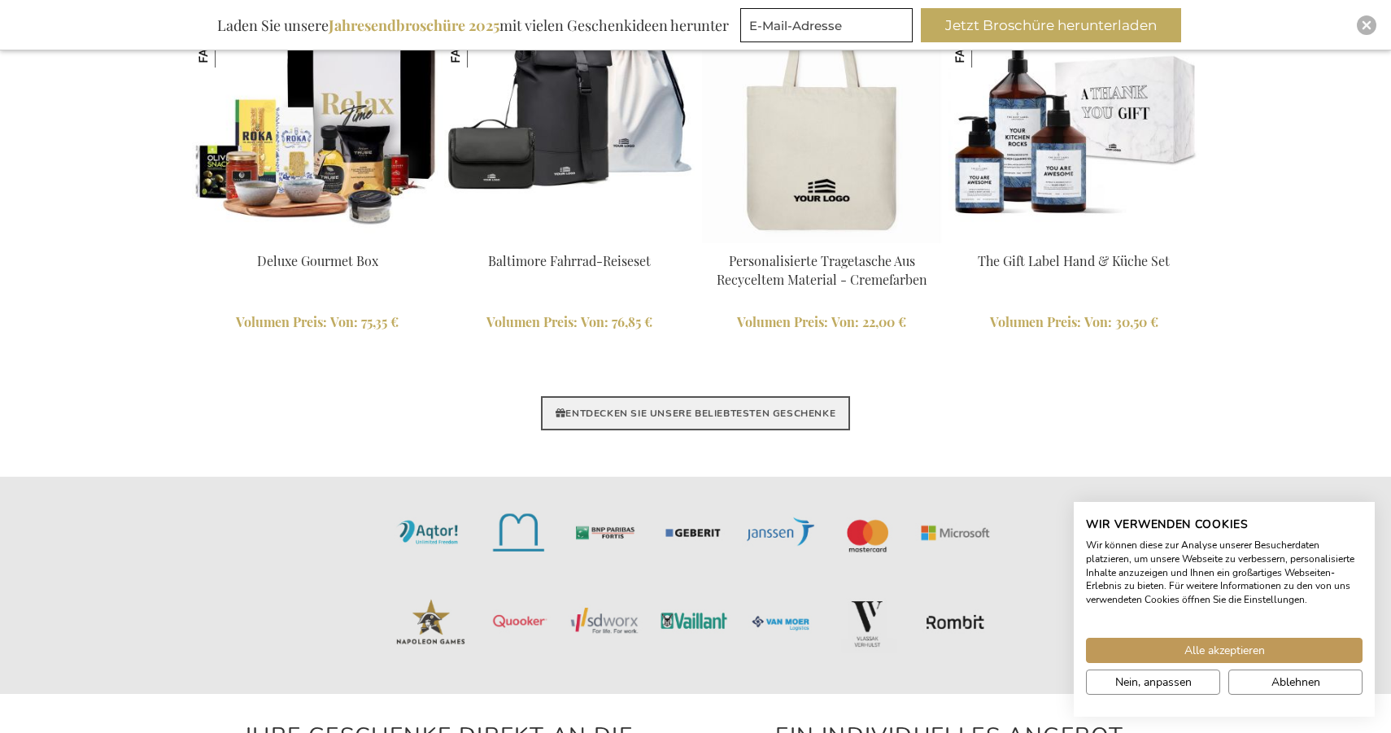  I want to click on a: Volumen Preis: Von 22,00 €, so click(821, 322).